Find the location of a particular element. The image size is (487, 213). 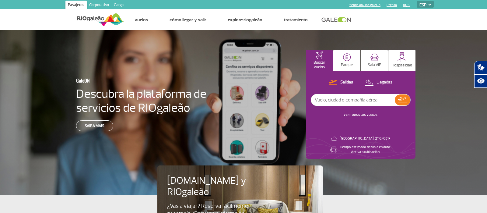

img: carParkingHome.svg is located at coordinates (347, 57).